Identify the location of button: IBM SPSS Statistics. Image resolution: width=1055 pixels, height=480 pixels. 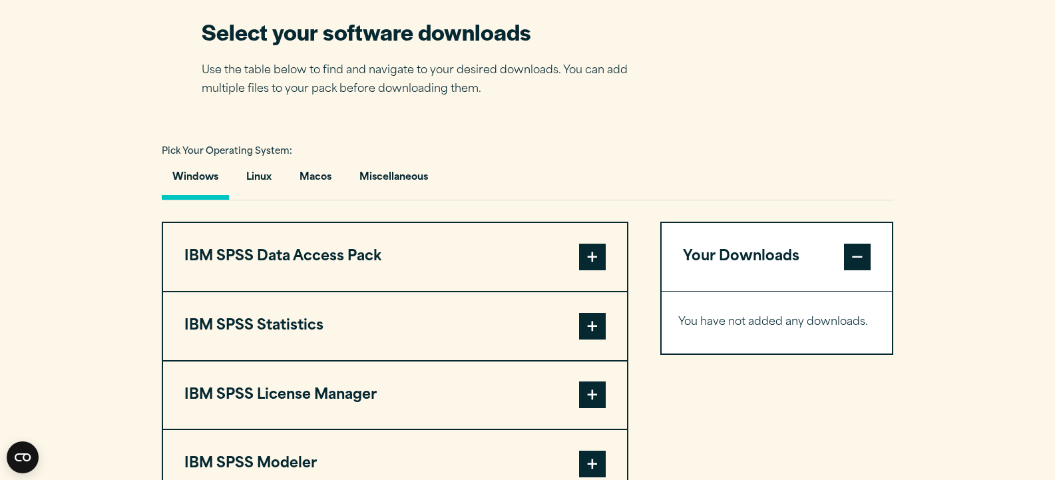
(395, 326).